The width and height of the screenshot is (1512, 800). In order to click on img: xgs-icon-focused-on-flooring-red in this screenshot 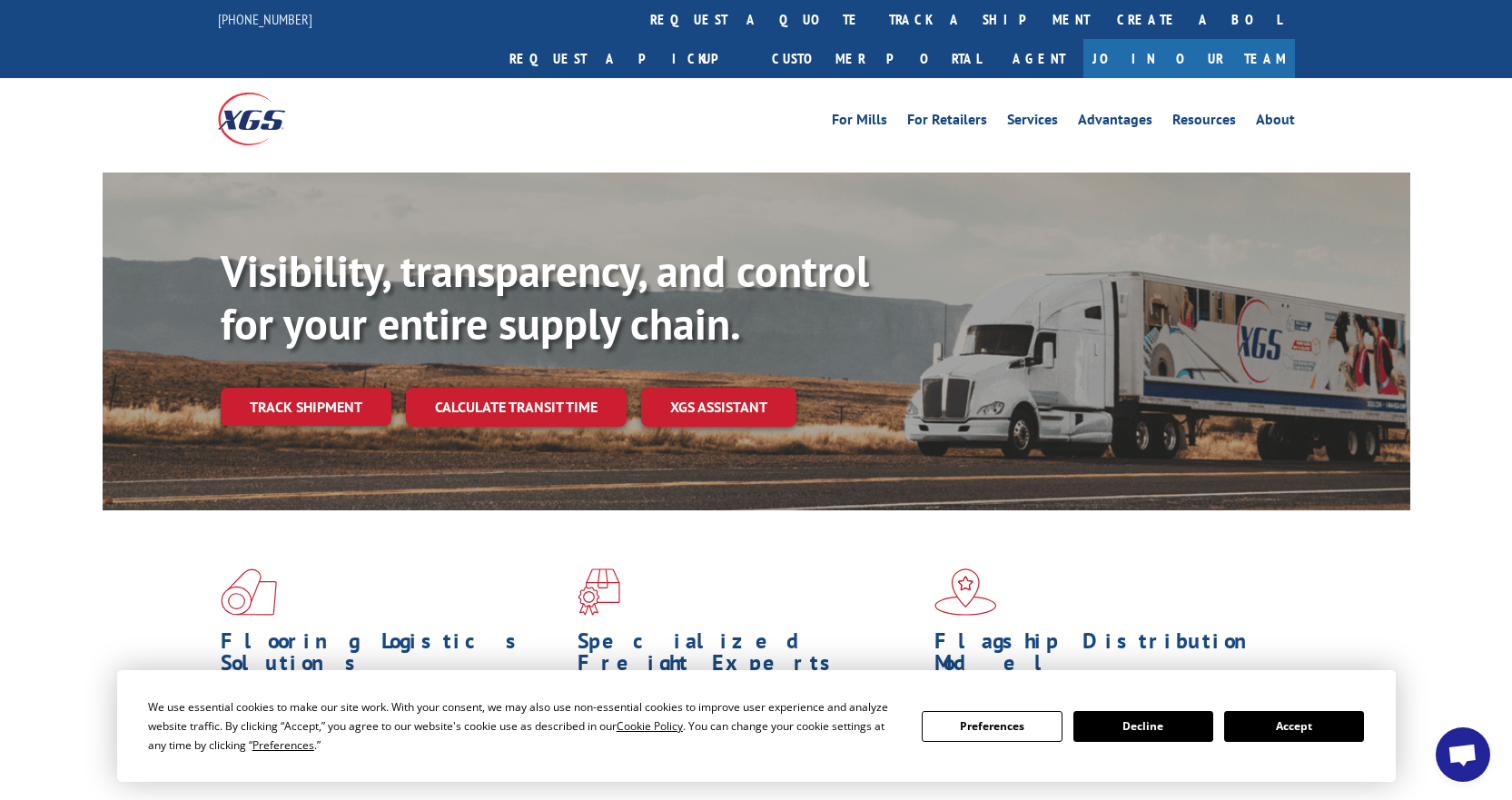, I will do `click(599, 592)`.